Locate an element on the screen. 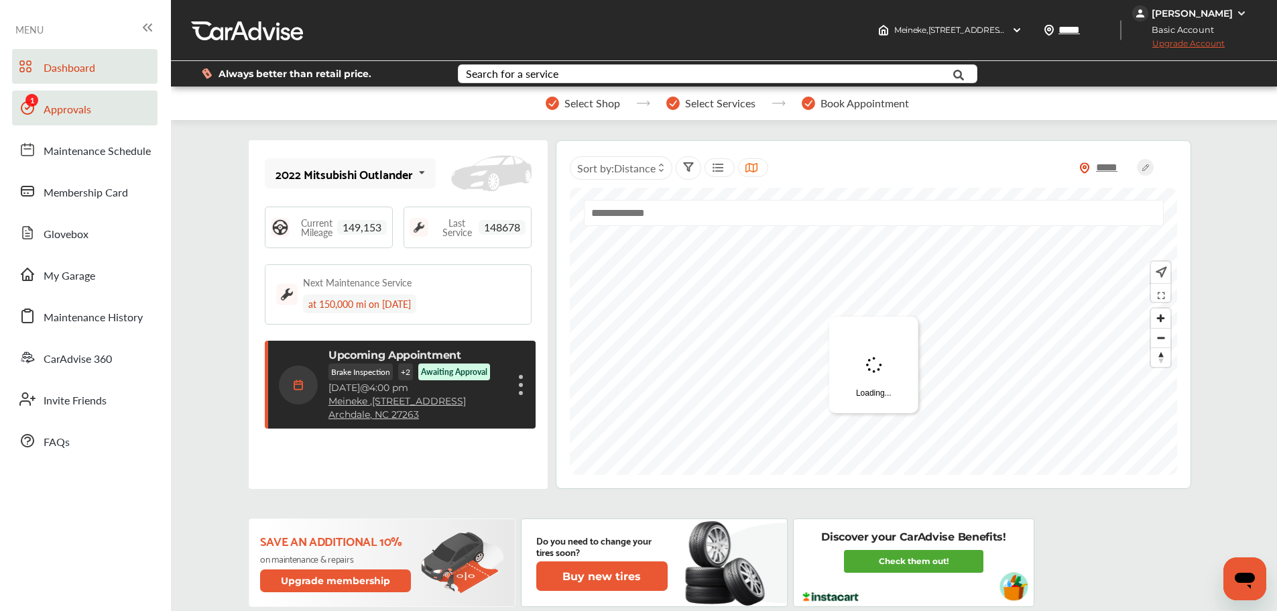 Image resolution: width=1277 pixels, height=611 pixels. a: My Garage is located at coordinates (84, 274).